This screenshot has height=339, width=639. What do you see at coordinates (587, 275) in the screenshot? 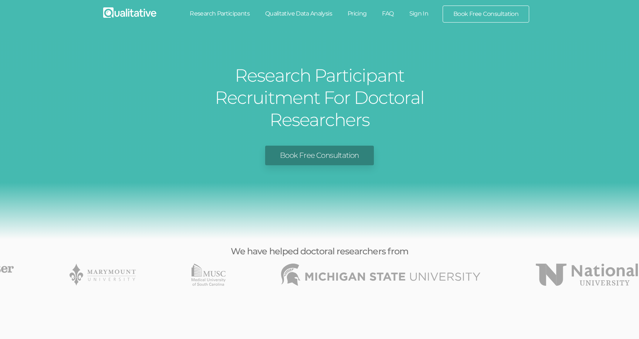
I see `img: National University` at bounding box center [587, 275].